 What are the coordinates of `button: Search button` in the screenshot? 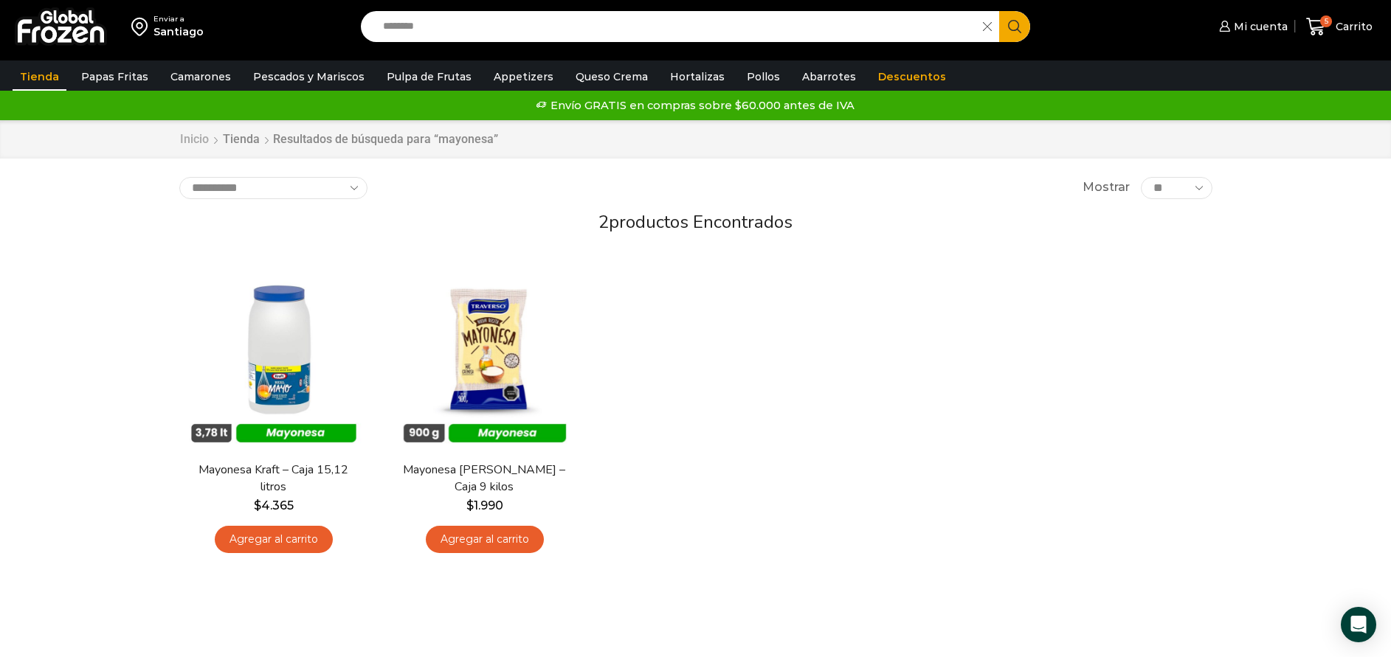 It's located at (1014, 27).